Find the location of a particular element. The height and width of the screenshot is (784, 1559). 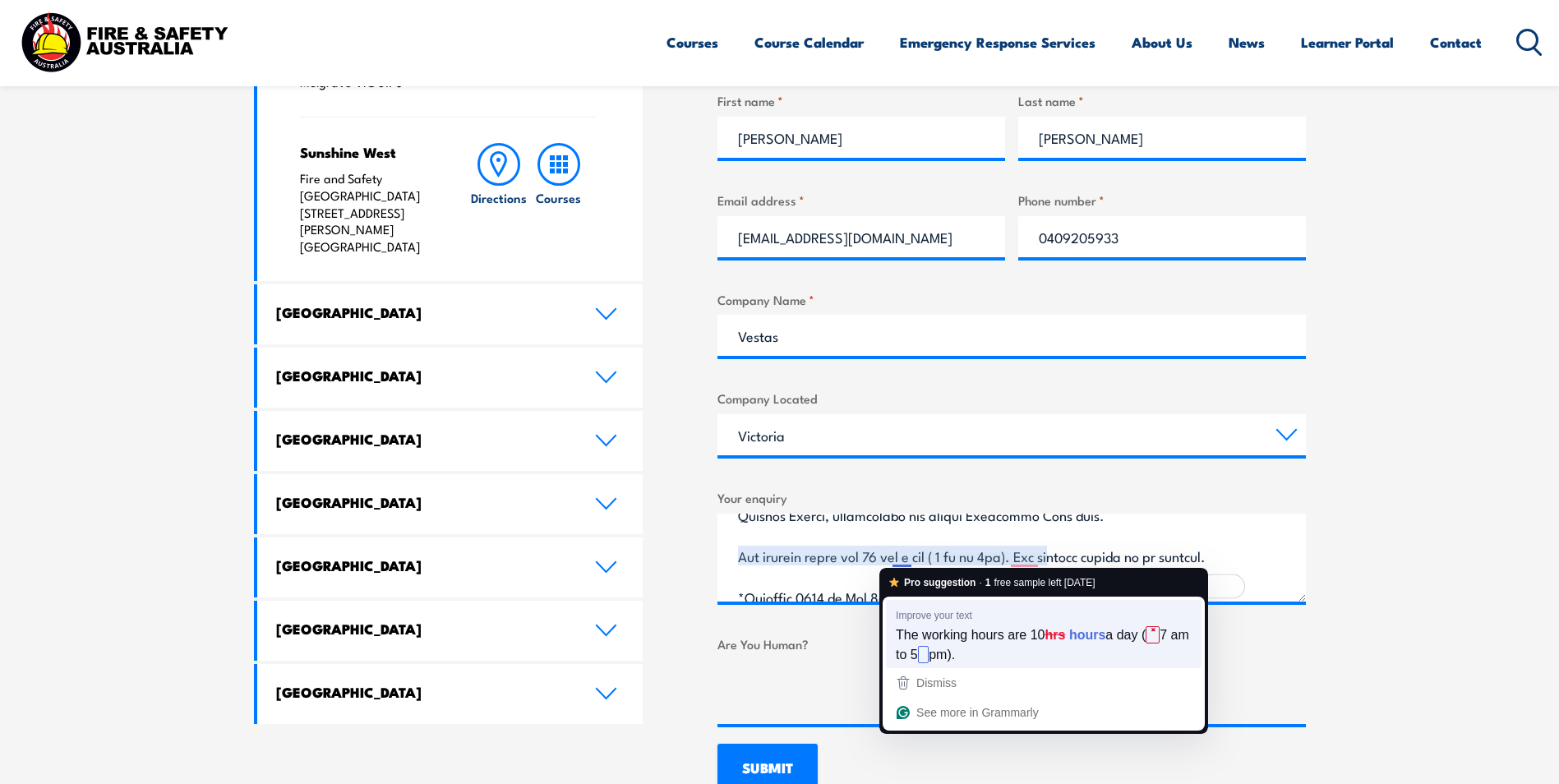

a: About Us is located at coordinates (1162, 42).